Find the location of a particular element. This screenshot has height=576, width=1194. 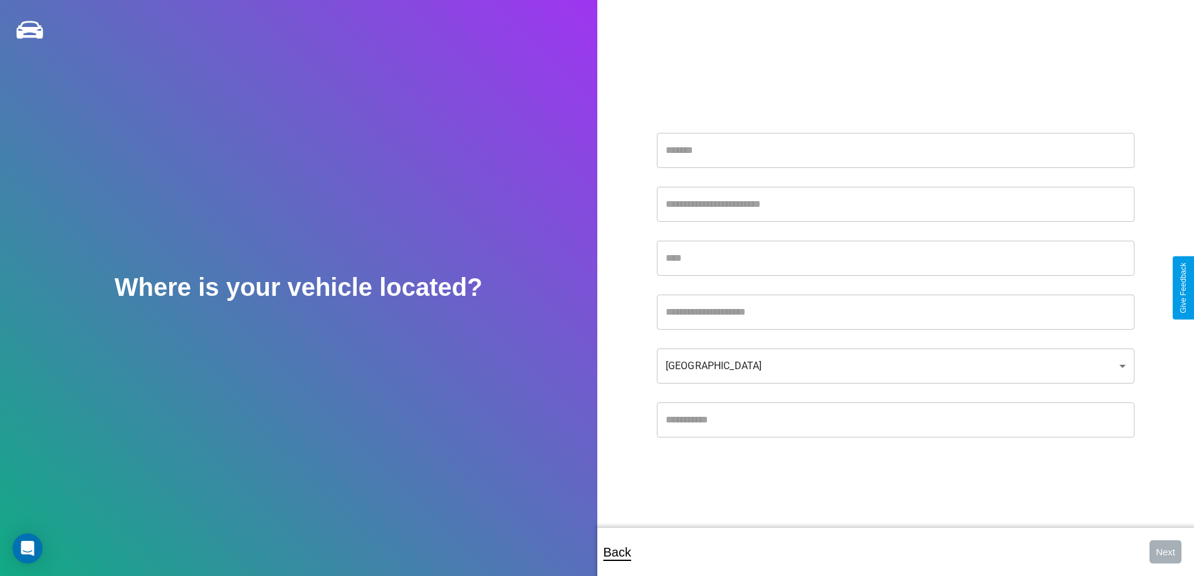

div: Give Feedback is located at coordinates (1183, 288).